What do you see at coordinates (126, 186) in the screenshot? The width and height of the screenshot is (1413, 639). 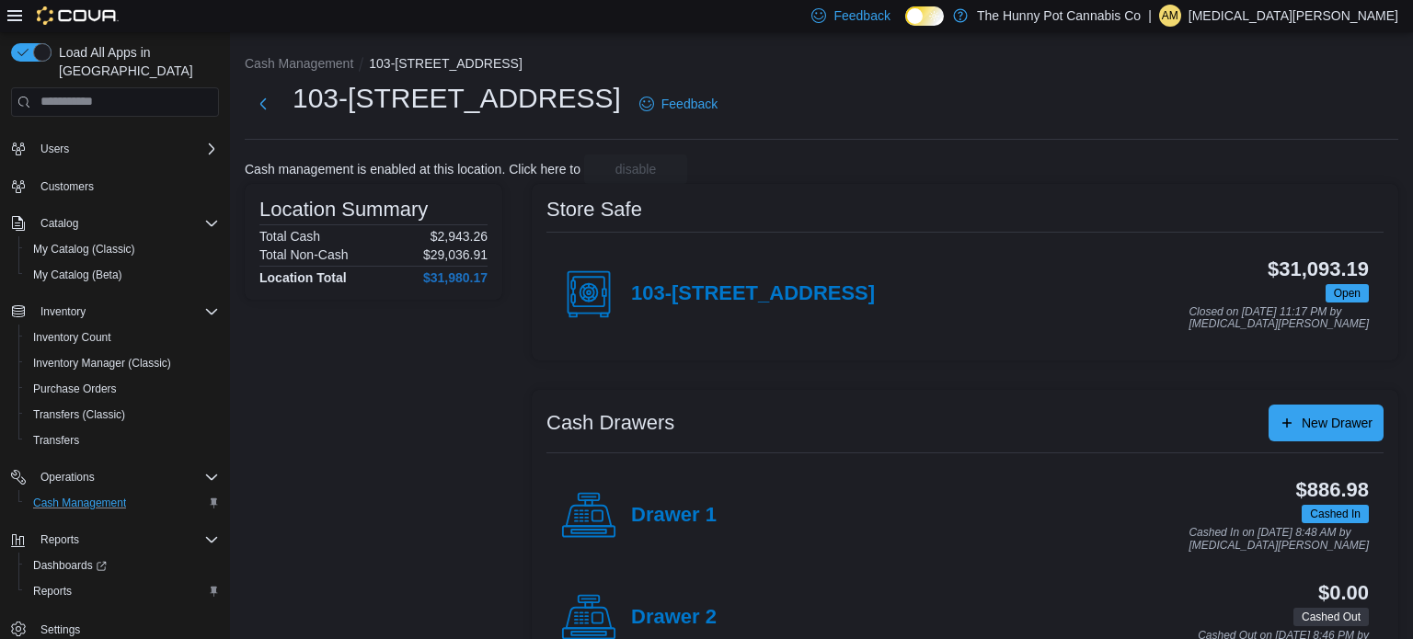 I see `span: Customers` at bounding box center [126, 186].